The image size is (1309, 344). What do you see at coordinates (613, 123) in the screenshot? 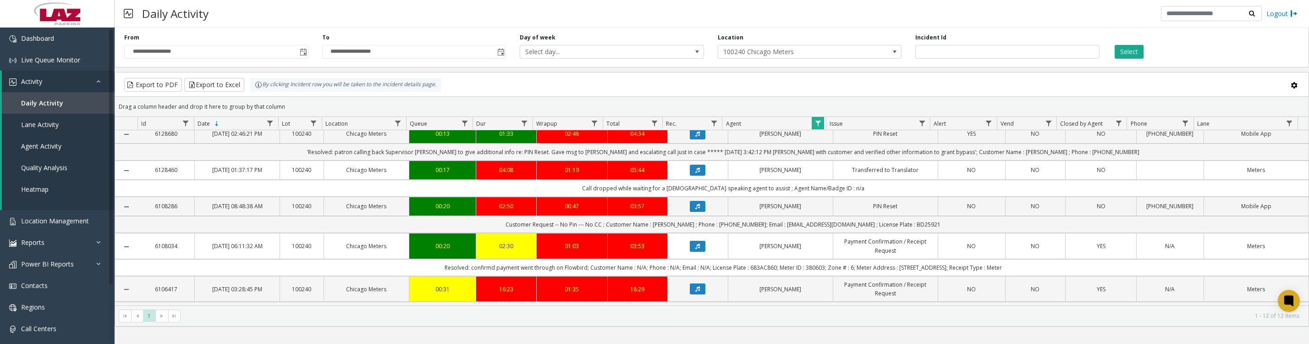
I see `span: Total` at bounding box center [613, 123].